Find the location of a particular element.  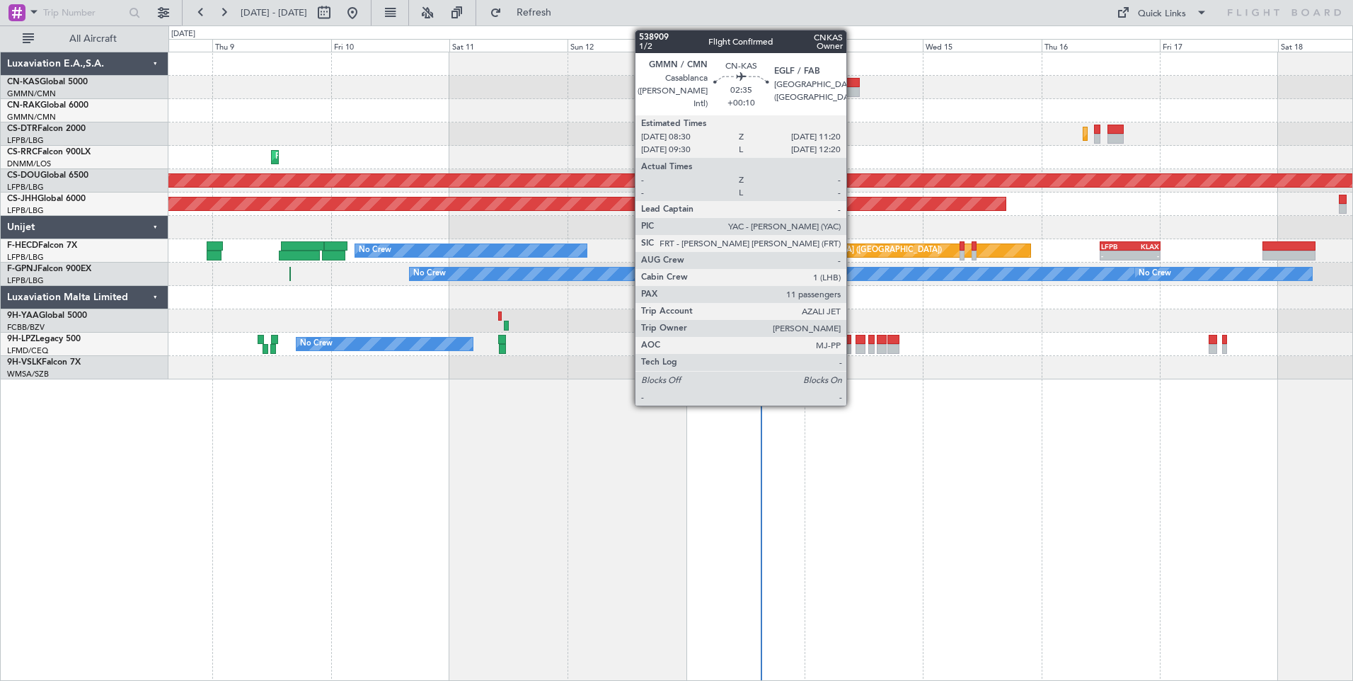

div: KLAX is located at coordinates (1144, 246).